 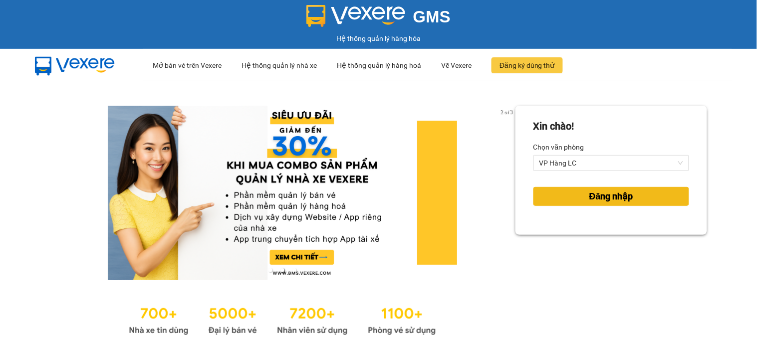 I want to click on li: slide item 1, so click(x=270, y=270).